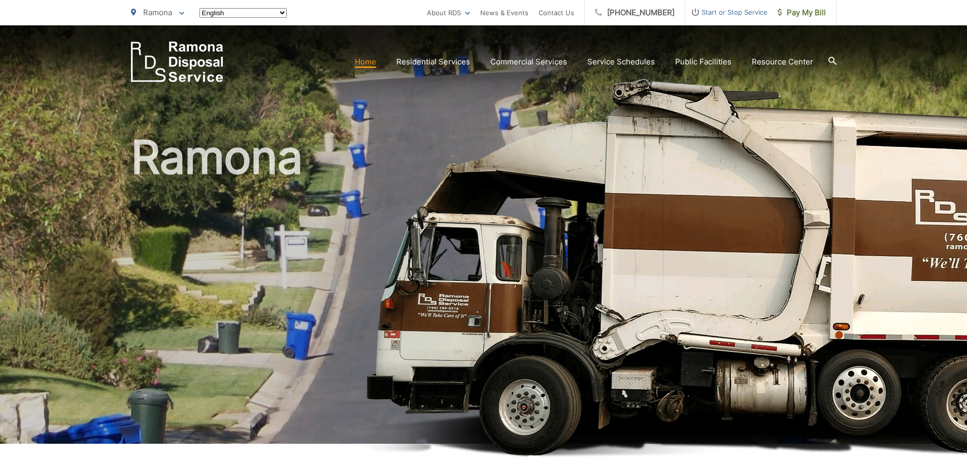 This screenshot has width=967, height=462. Describe the element at coordinates (782, 62) in the screenshot. I see `a: Resource Center` at that location.